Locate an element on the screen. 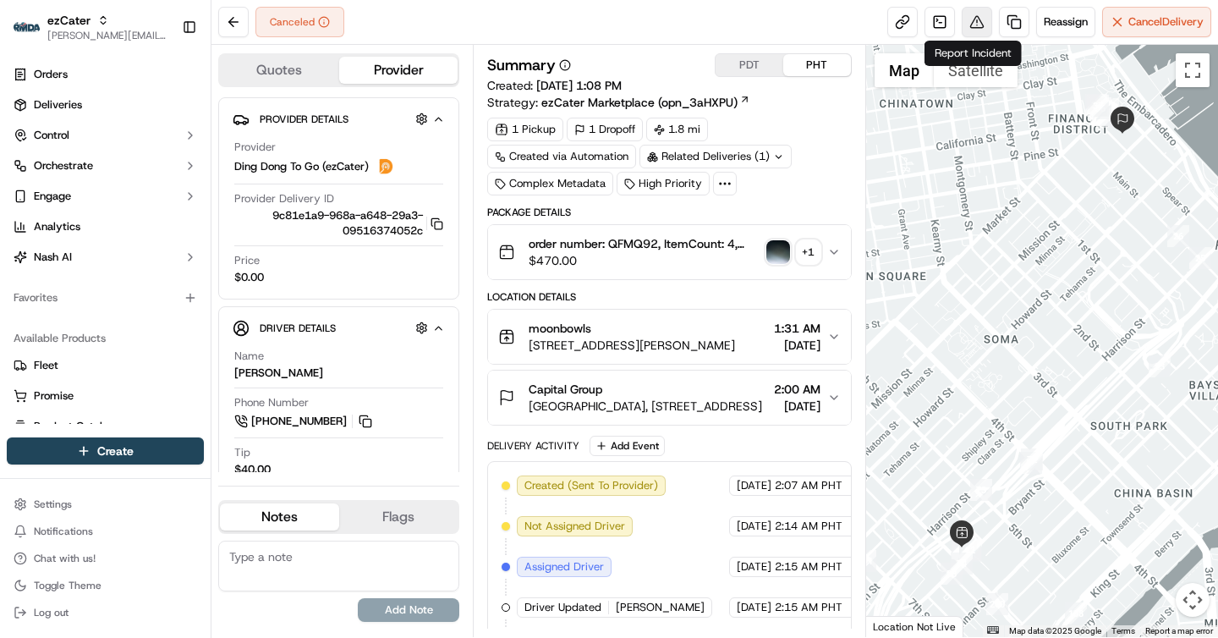 Image resolution: width=1218 pixels, height=638 pixels. img: Asif Zaman Khan is located at coordinates (30, 260).